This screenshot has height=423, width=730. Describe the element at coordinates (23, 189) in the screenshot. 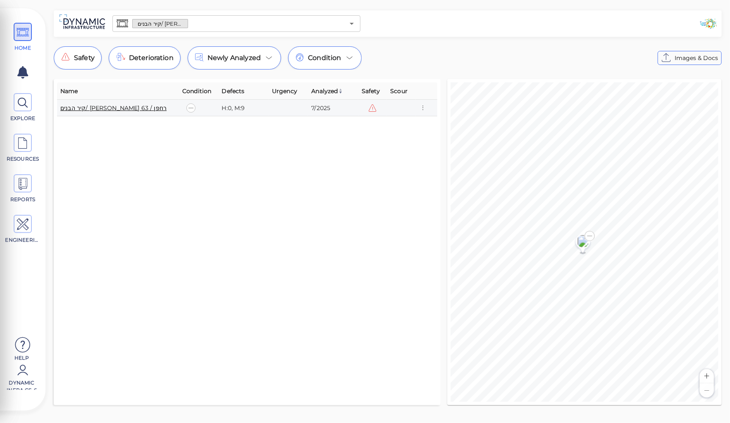

I see `a: REPORTS` at that location.